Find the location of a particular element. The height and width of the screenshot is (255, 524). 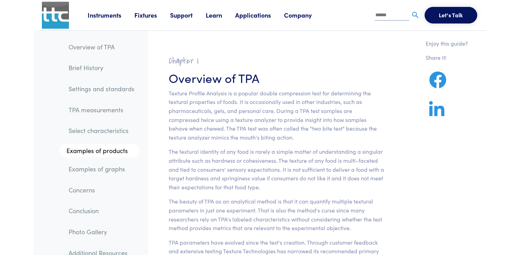

p: The textural identity of any food is rarely a simple matter of understanding a singular attribute... is located at coordinates (276, 170).